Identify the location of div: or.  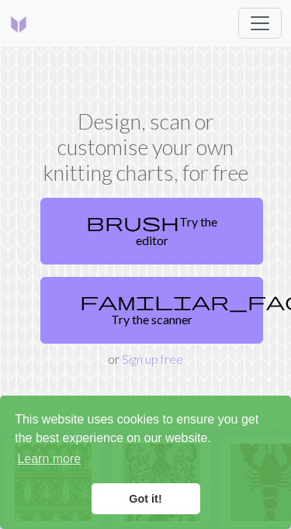
(145, 280).